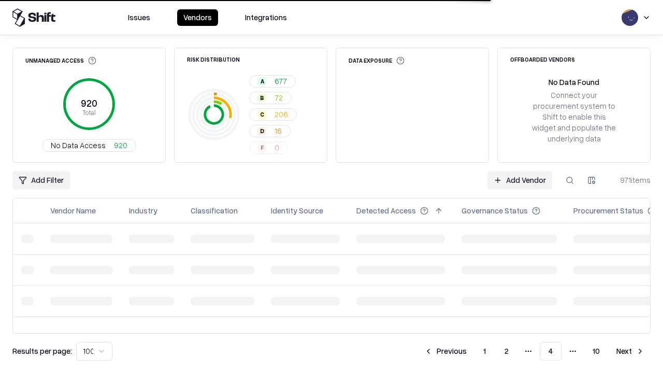 Image resolution: width=663 pixels, height=373 pixels. I want to click on button: Issues, so click(139, 18).